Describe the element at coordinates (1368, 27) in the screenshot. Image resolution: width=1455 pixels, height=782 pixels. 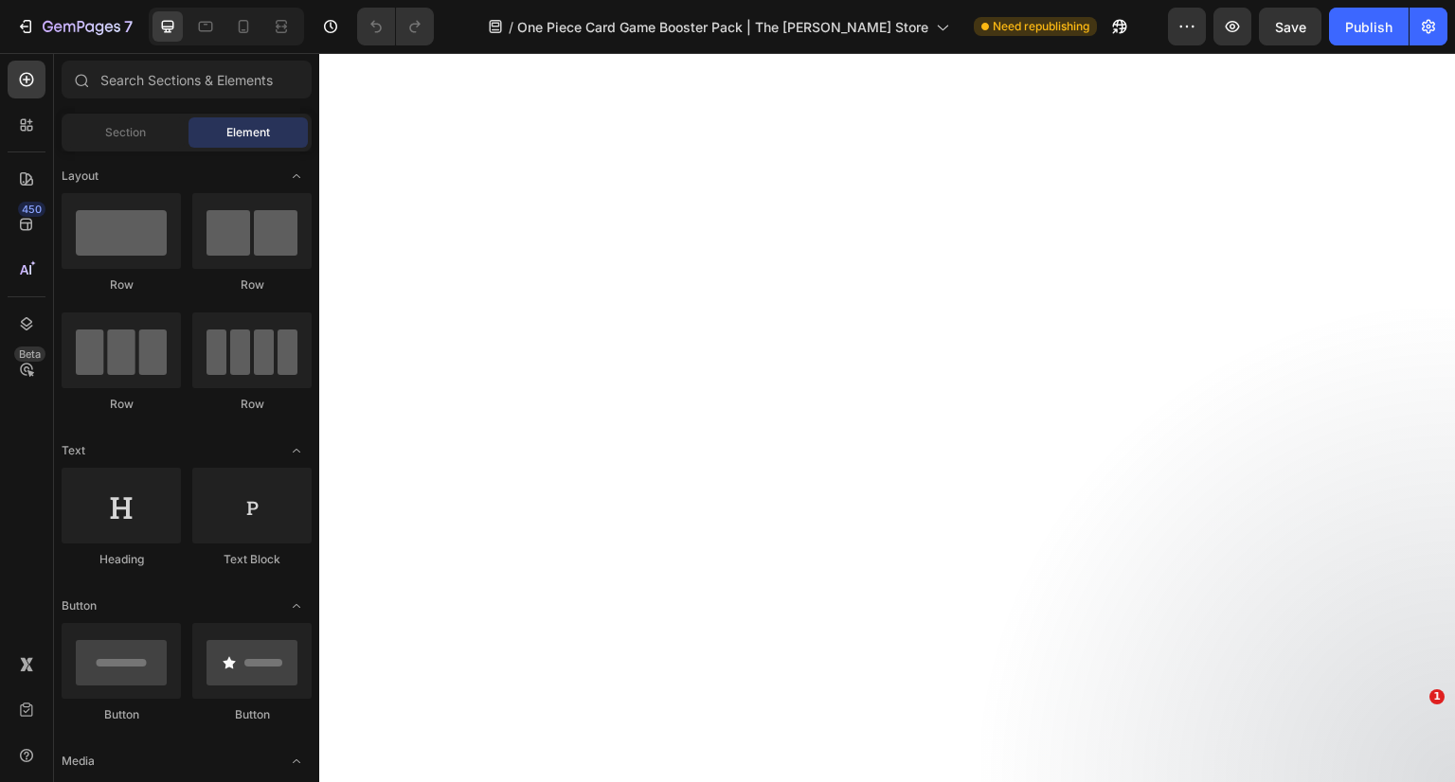
I see `button: Publish` at that location.